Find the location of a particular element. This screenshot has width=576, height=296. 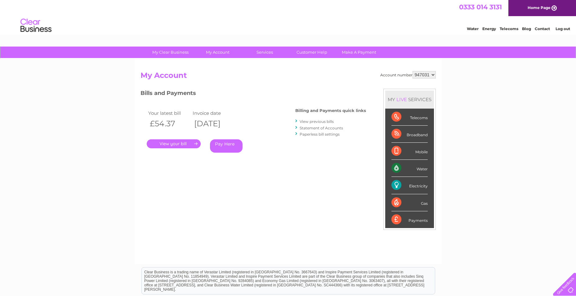

h3: Bills and Payments is located at coordinates (253, 94).